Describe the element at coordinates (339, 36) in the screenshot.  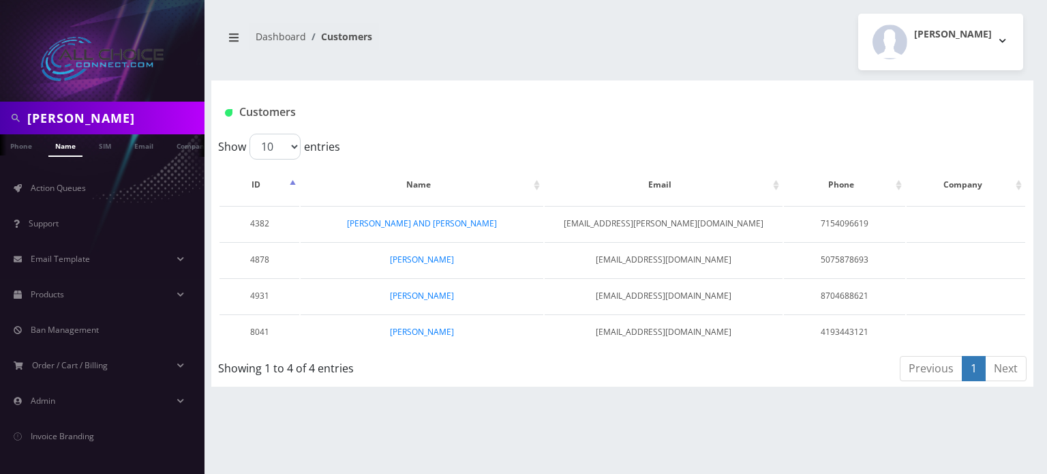
I see `li: Customers` at that location.